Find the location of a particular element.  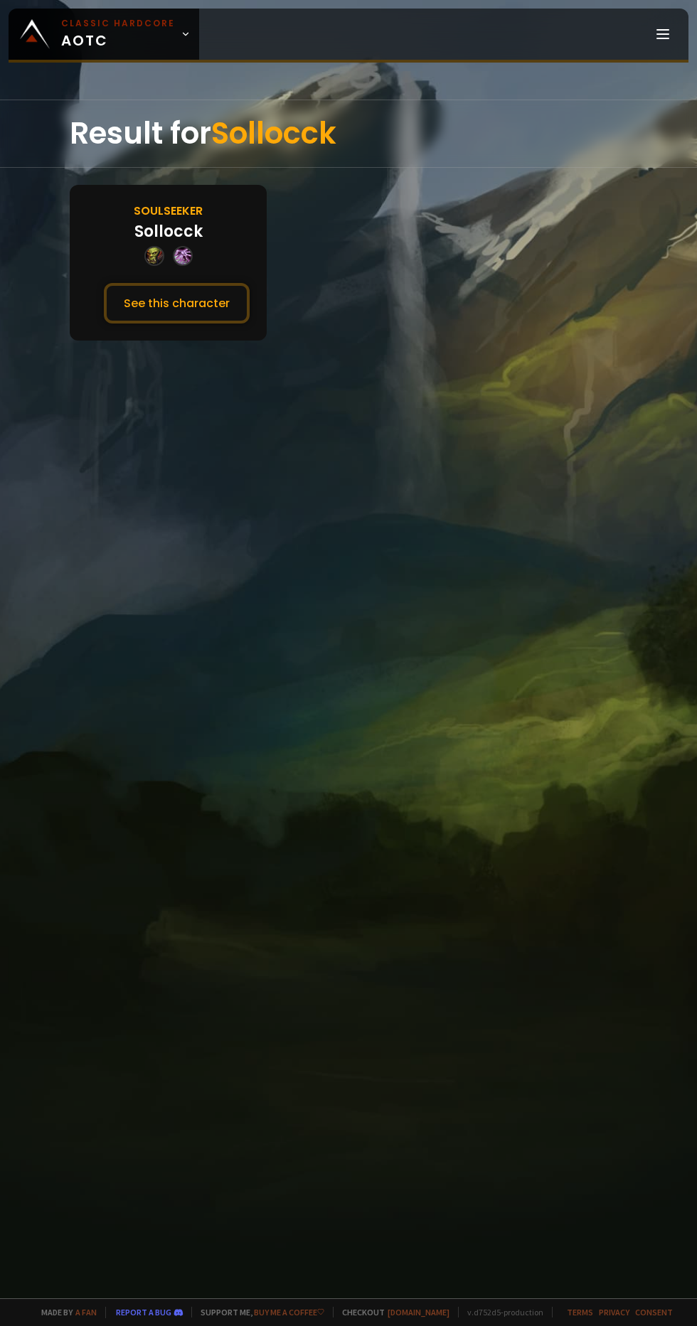

a: Consent is located at coordinates (653, 1312).